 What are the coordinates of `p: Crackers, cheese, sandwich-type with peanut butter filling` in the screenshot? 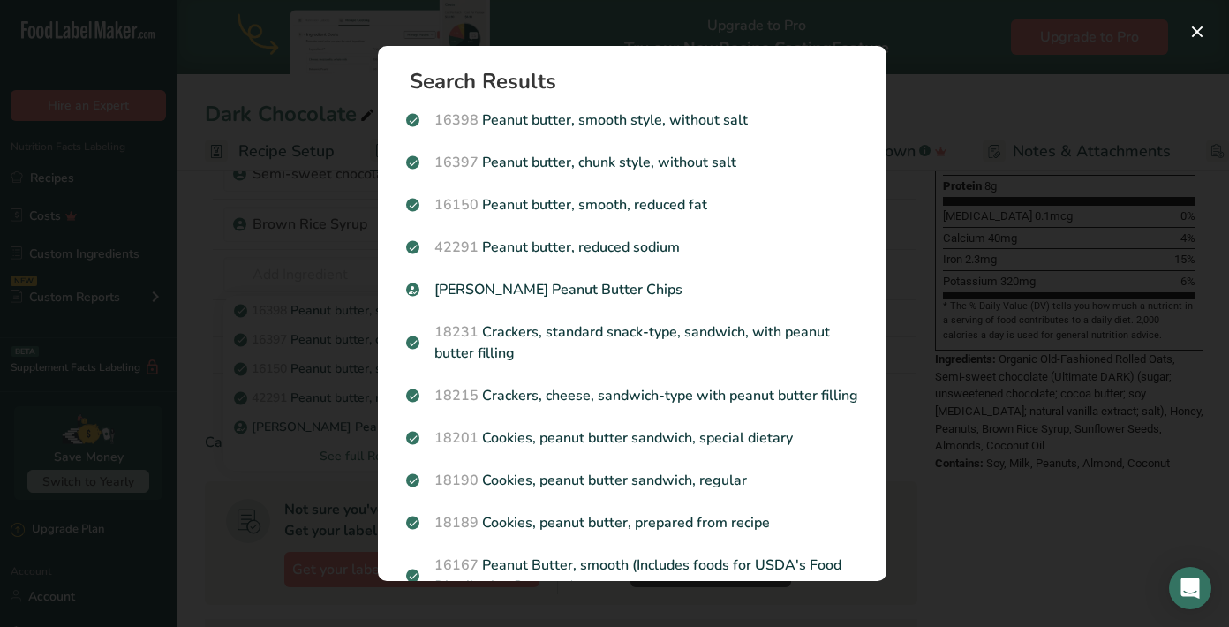 It's located at (632, 396).